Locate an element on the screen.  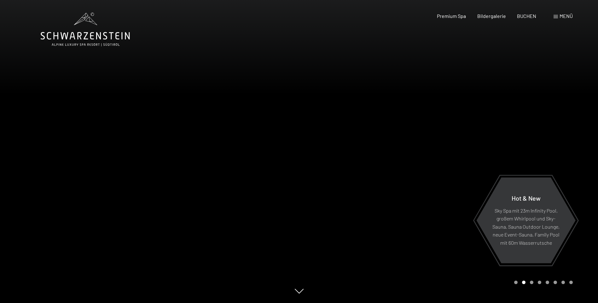
span: Bildergalerie is located at coordinates (492, 16).